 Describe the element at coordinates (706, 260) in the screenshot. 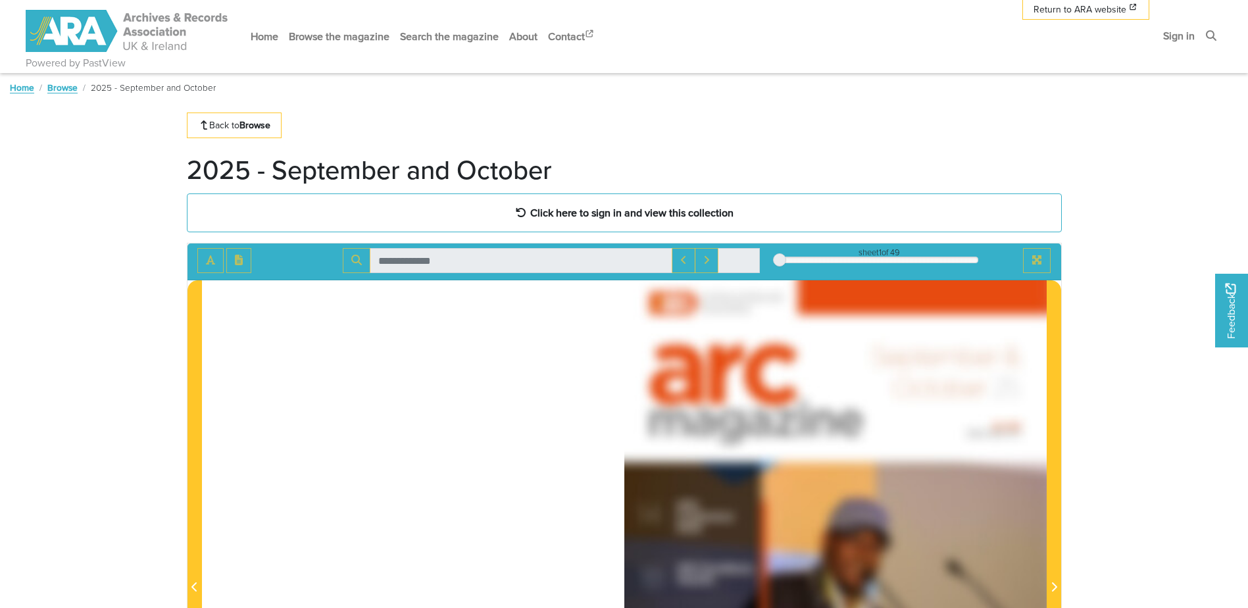

I see `button: Next Match` at that location.